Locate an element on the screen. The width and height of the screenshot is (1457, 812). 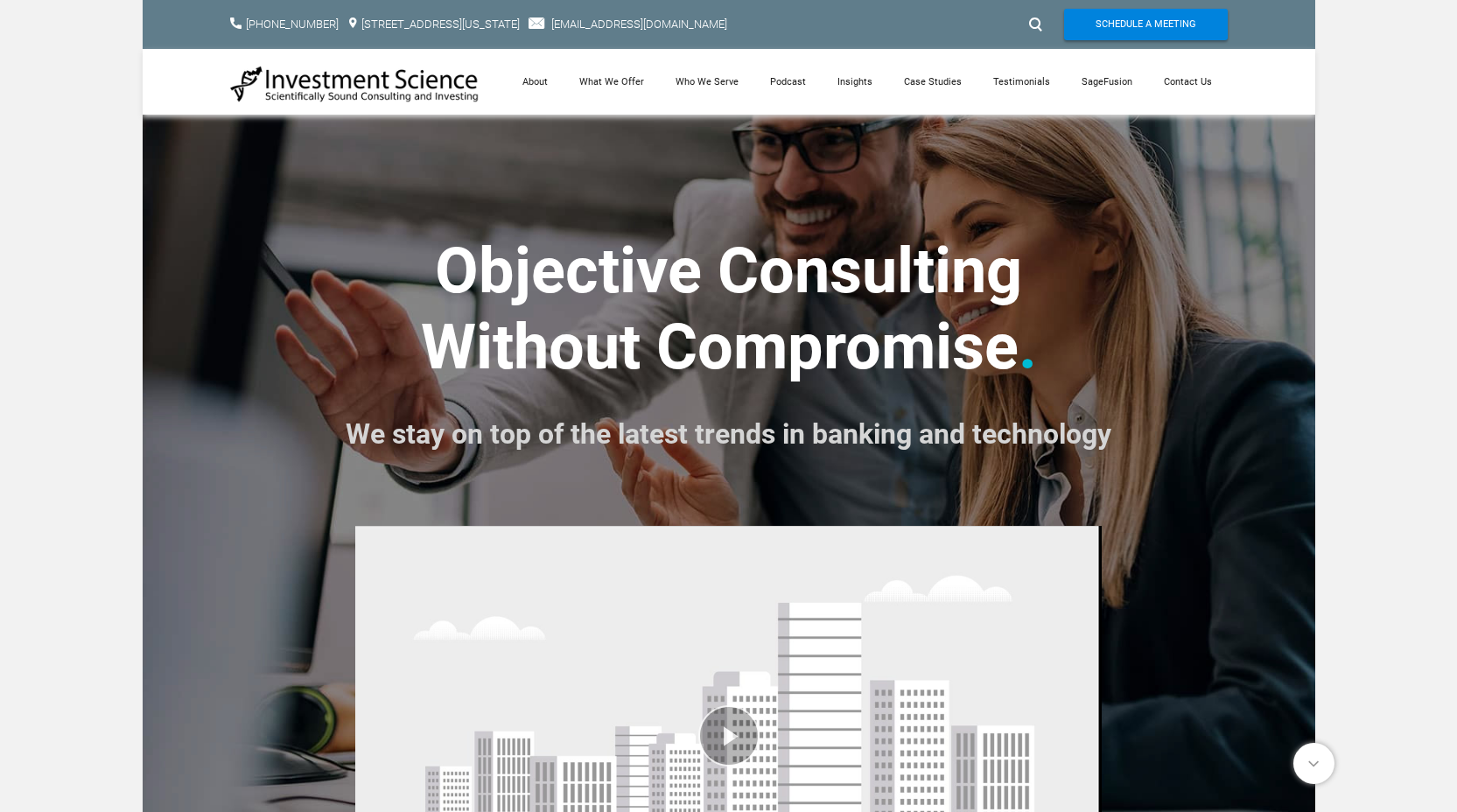
a: Schedule A Meeting is located at coordinates (1145, 25).